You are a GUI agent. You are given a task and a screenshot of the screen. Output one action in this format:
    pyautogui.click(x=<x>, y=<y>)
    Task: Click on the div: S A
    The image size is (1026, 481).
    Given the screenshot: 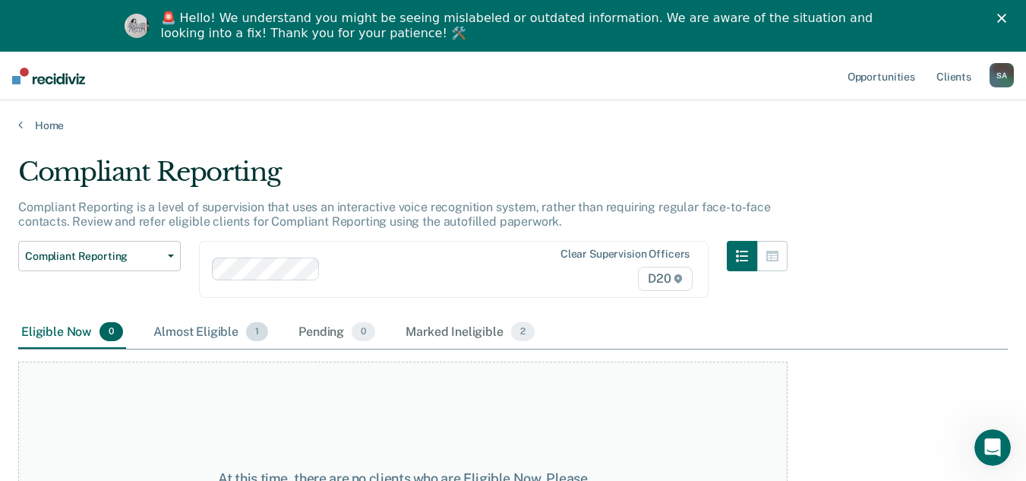 What is the action you would take?
    pyautogui.click(x=1002, y=75)
    